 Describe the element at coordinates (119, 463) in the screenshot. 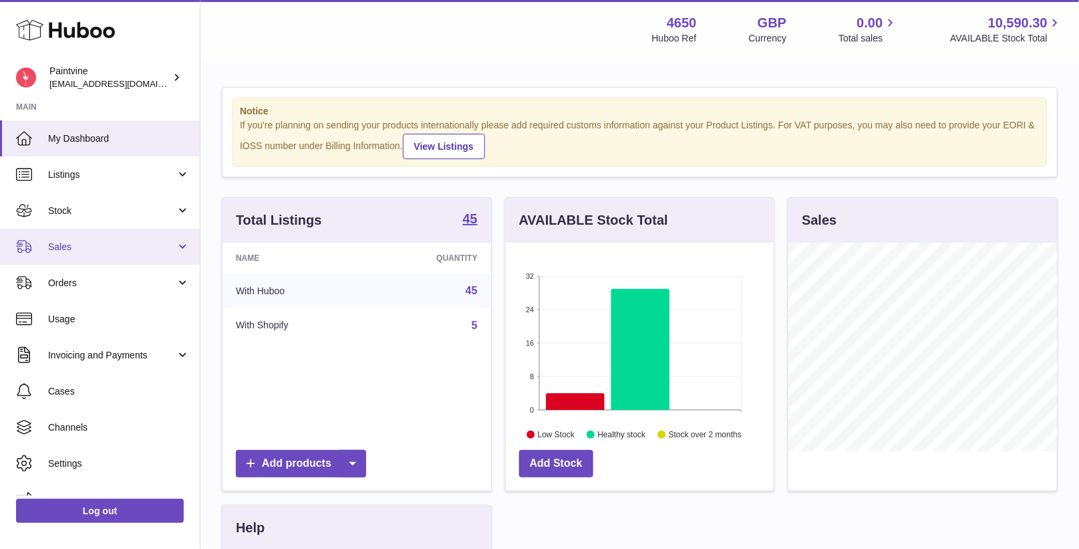

I see `span: Settings` at that location.